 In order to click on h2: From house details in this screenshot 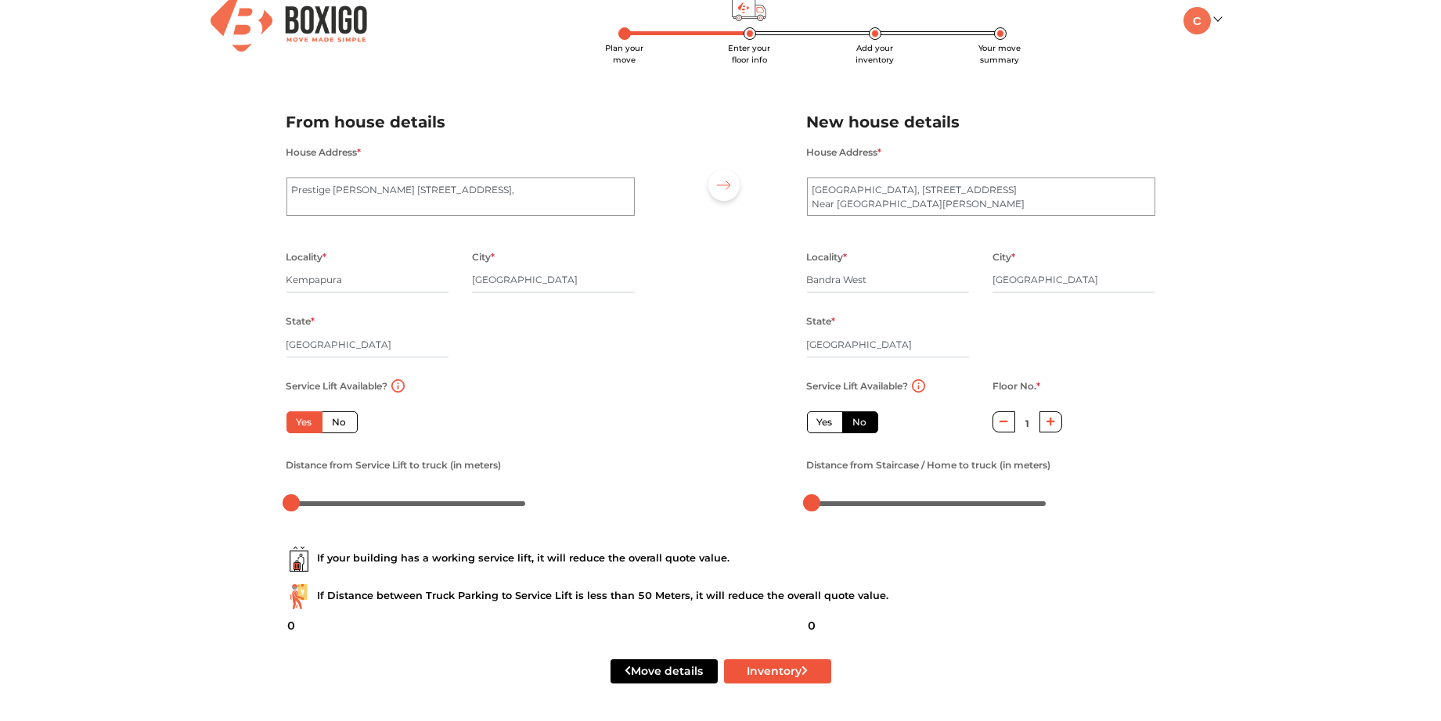, I will do `click(460, 122)`.